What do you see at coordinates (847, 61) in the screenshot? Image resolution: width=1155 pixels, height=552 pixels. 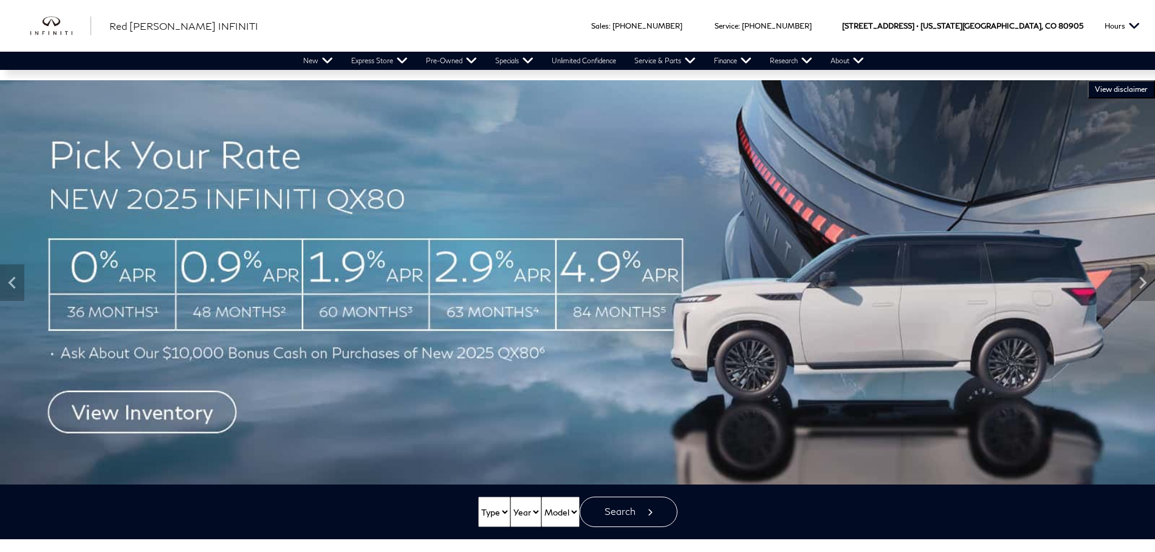 I see `a: About` at bounding box center [847, 61].